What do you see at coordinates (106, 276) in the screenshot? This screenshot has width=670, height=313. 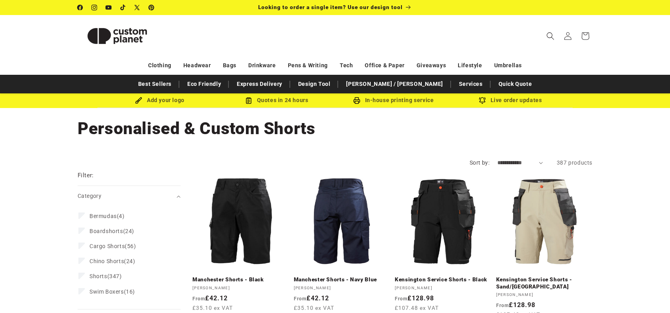 I see `span: (347)` at bounding box center [106, 276].